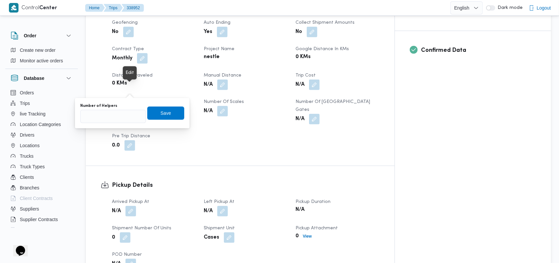 The height and width of the screenshot is (263, 559). What do you see at coordinates (38, 50) in the screenshot?
I see `span: Create new order` at bounding box center [38, 50].